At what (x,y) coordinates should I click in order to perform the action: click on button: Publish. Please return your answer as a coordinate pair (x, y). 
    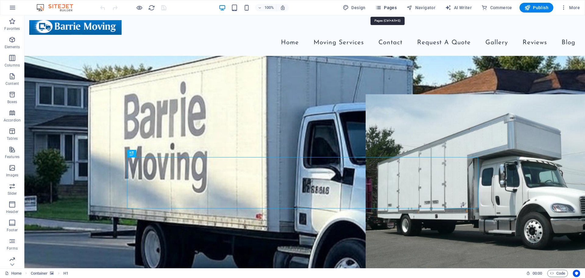
    Looking at the image, I should click on (536, 8).